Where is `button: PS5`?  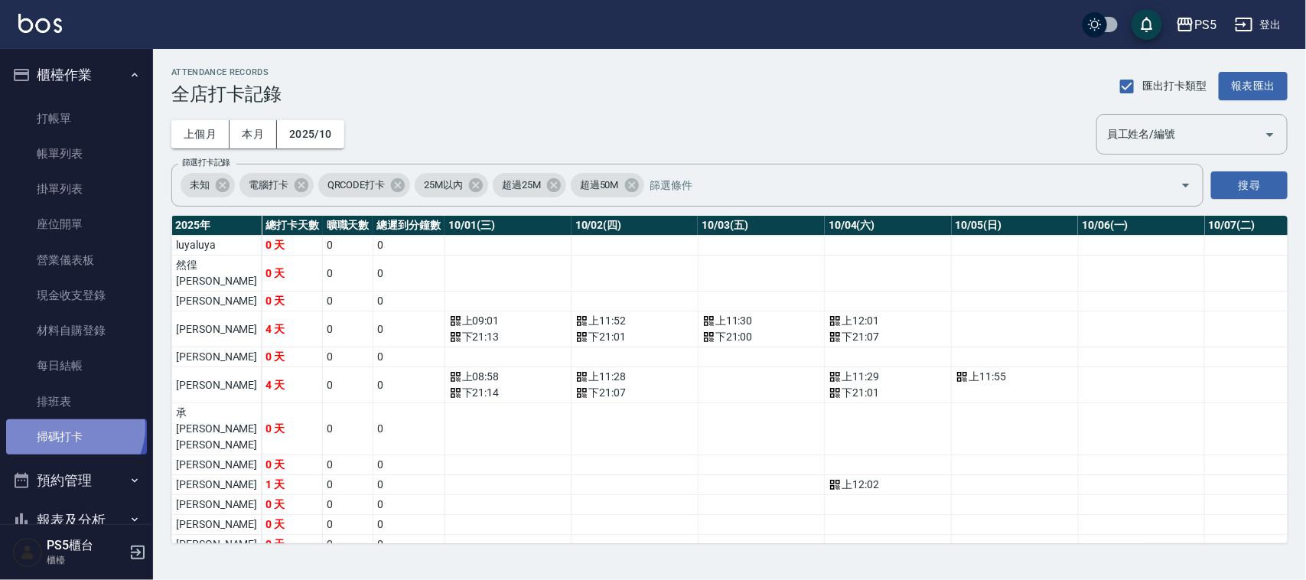
button: PS5 is located at coordinates (1196, 24).